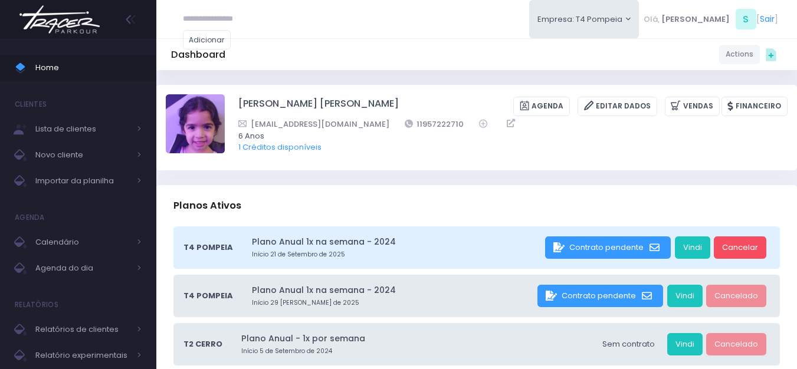  I want to click on a: Editar Dados, so click(617, 106).